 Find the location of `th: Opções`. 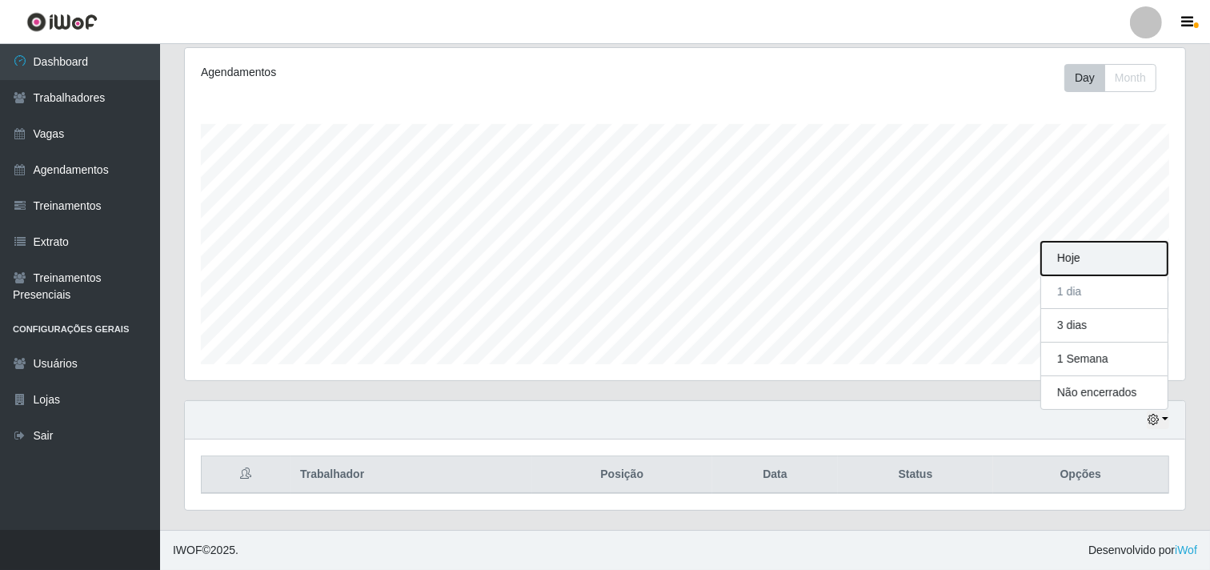

th: Opções is located at coordinates (1082, 475).